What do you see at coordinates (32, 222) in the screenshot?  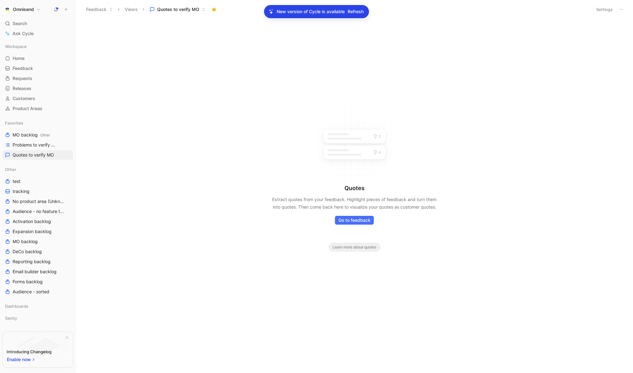 I see `span: Activation backlog` at bounding box center [32, 222].